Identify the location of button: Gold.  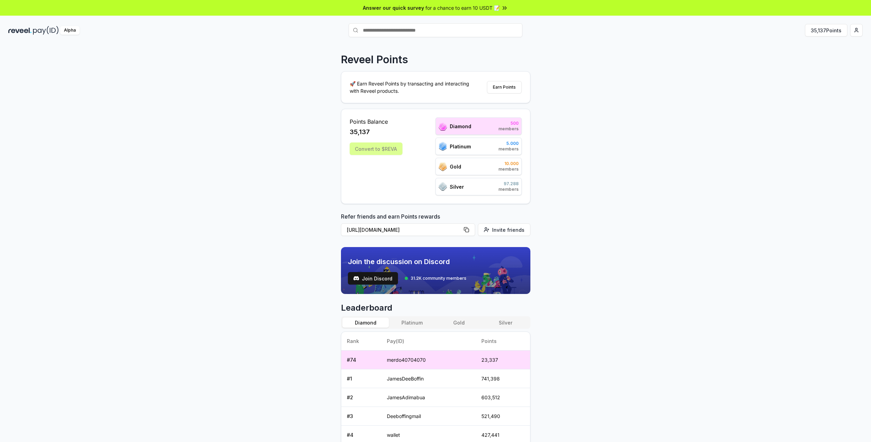
(459, 323).